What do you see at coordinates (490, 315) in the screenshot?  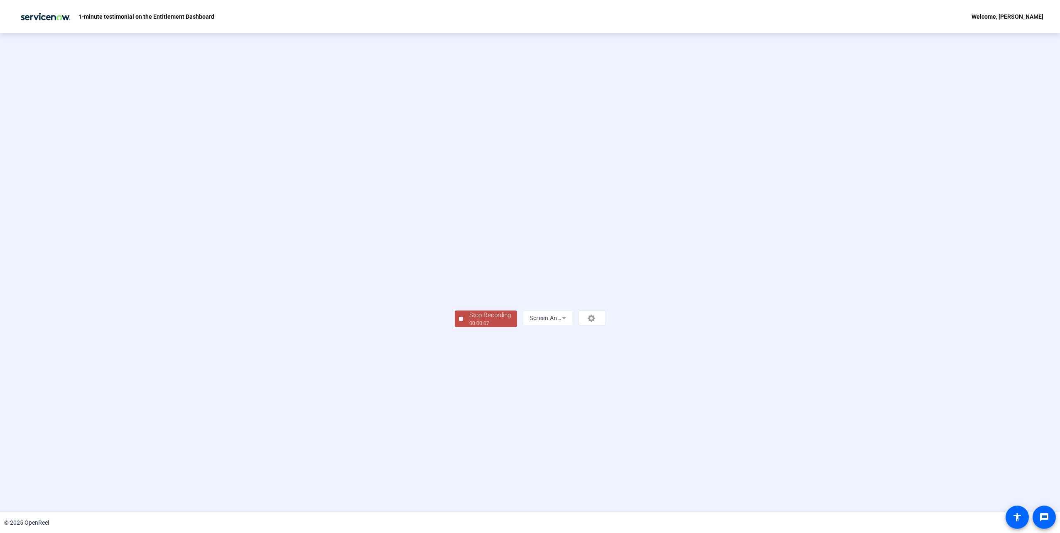 I see `div: Stop Recording` at bounding box center [490, 315].